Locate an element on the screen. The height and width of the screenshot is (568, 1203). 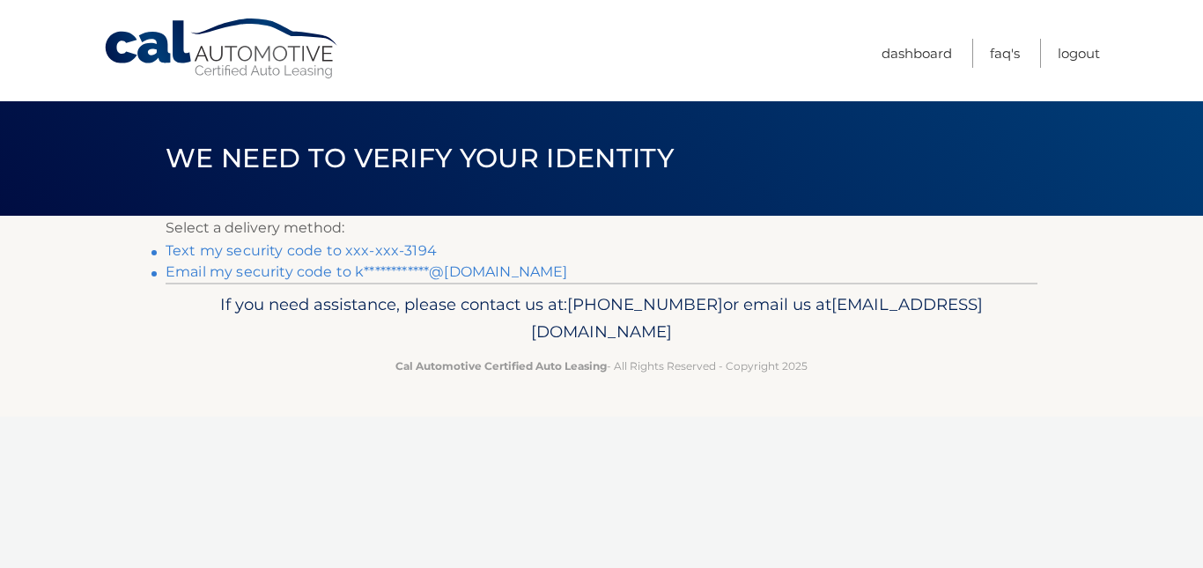
p: If you need assistance, please contact us at: or email us at is located at coordinates (601, 319).